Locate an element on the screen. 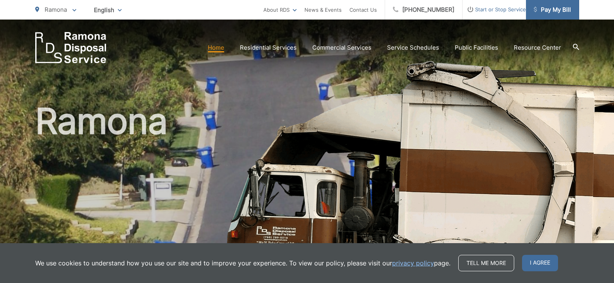 The width and height of the screenshot is (614, 283). a: About RDS is located at coordinates (280, 10).